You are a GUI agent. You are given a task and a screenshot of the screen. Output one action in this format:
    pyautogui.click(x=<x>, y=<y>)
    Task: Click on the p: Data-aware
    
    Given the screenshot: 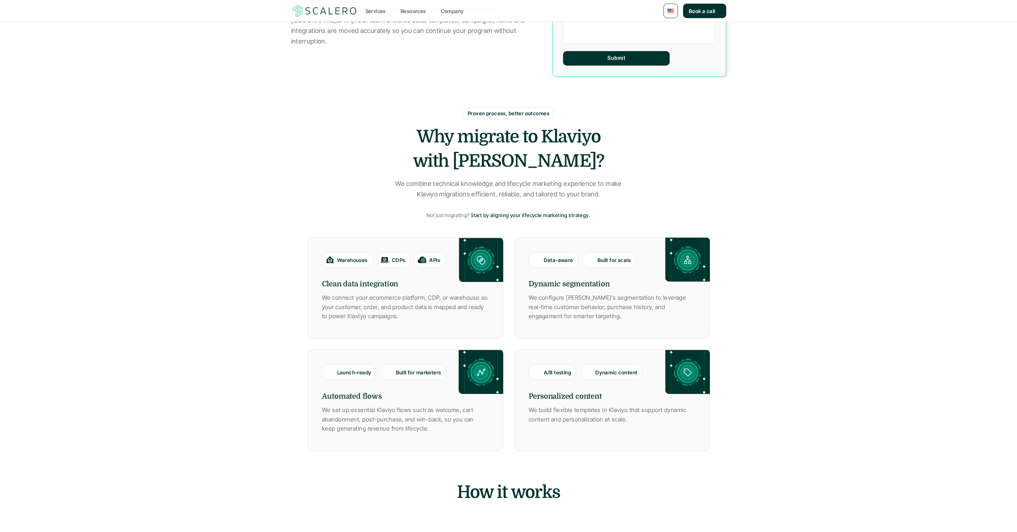 What is the action you would take?
    pyautogui.click(x=558, y=260)
    